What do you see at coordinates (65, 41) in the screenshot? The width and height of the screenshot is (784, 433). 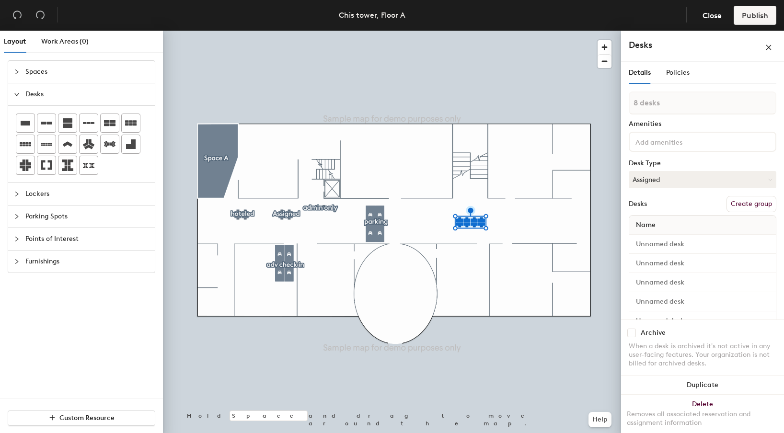 I see `span: Work Areas (0)` at bounding box center [65, 41].